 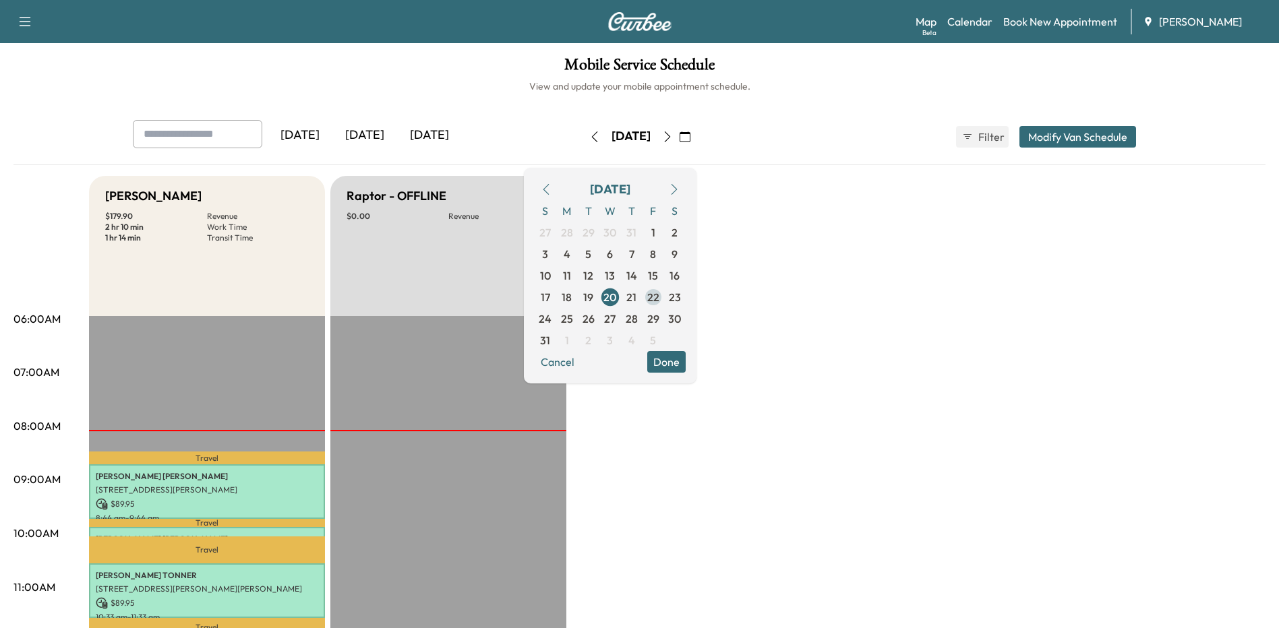 What do you see at coordinates (653, 276) in the screenshot?
I see `span: 15` at bounding box center [653, 276].